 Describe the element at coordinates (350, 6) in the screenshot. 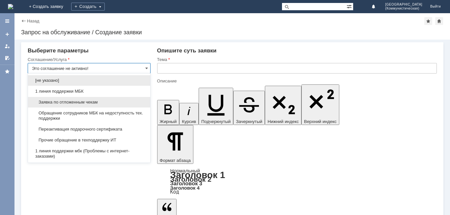

I see `span: Расширенный поиск` at that location.